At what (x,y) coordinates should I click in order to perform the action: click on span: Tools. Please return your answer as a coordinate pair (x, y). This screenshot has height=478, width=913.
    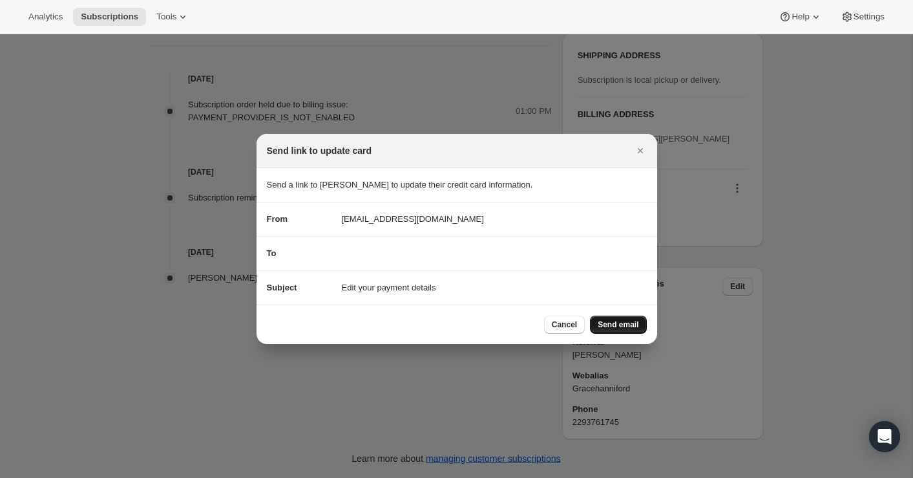
    Looking at the image, I should click on (166, 17).